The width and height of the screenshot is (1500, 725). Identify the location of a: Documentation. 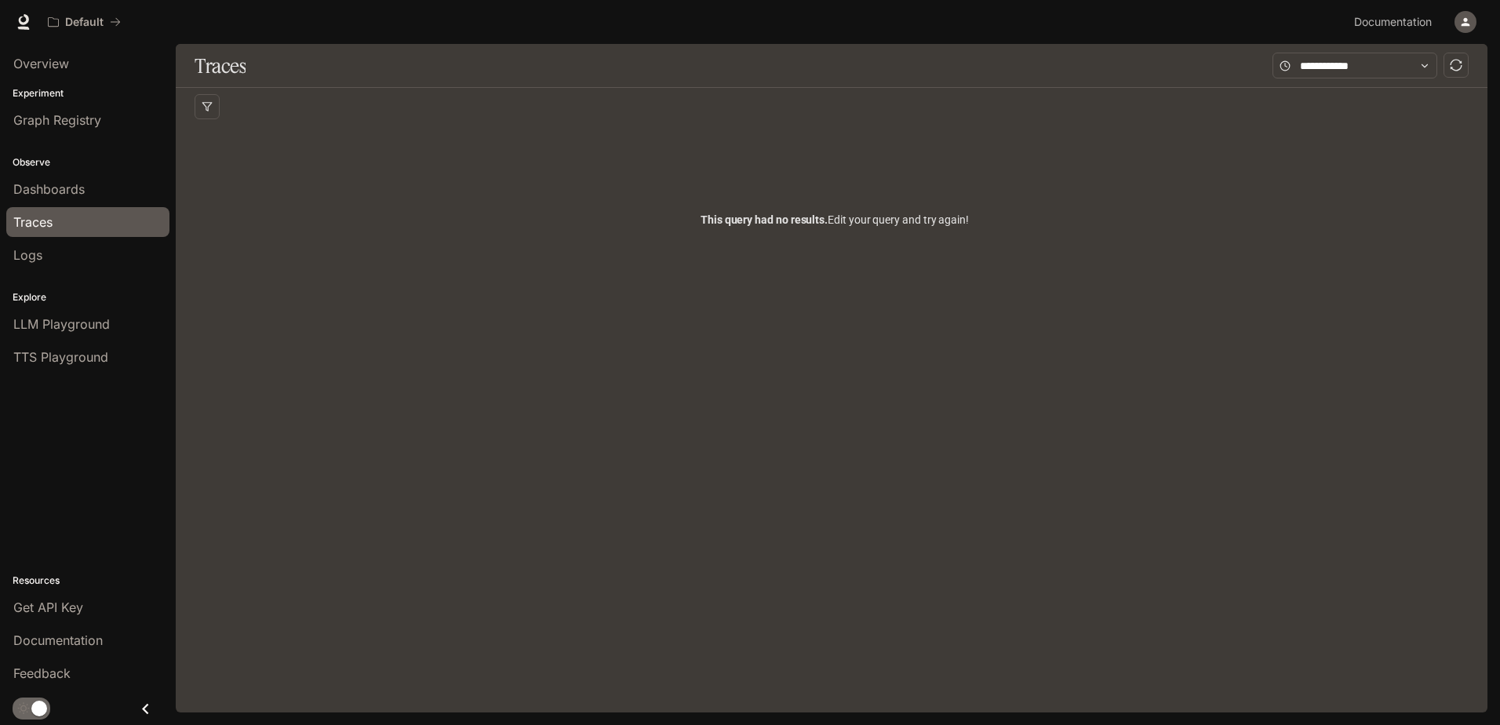
(1395, 22).